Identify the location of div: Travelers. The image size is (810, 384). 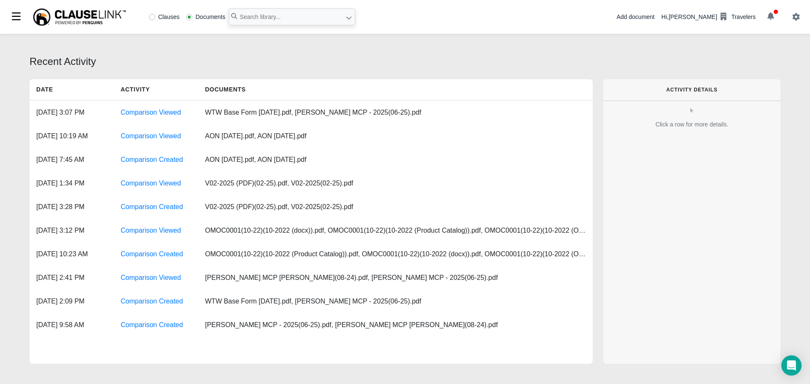
(743, 17).